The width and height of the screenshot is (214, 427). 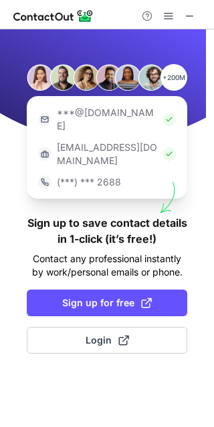 I want to click on img: https://contactout.com/extension/app/static/media/login-work-icon.638a5007170bc45168077fde17b29a1..., so click(x=45, y=154).